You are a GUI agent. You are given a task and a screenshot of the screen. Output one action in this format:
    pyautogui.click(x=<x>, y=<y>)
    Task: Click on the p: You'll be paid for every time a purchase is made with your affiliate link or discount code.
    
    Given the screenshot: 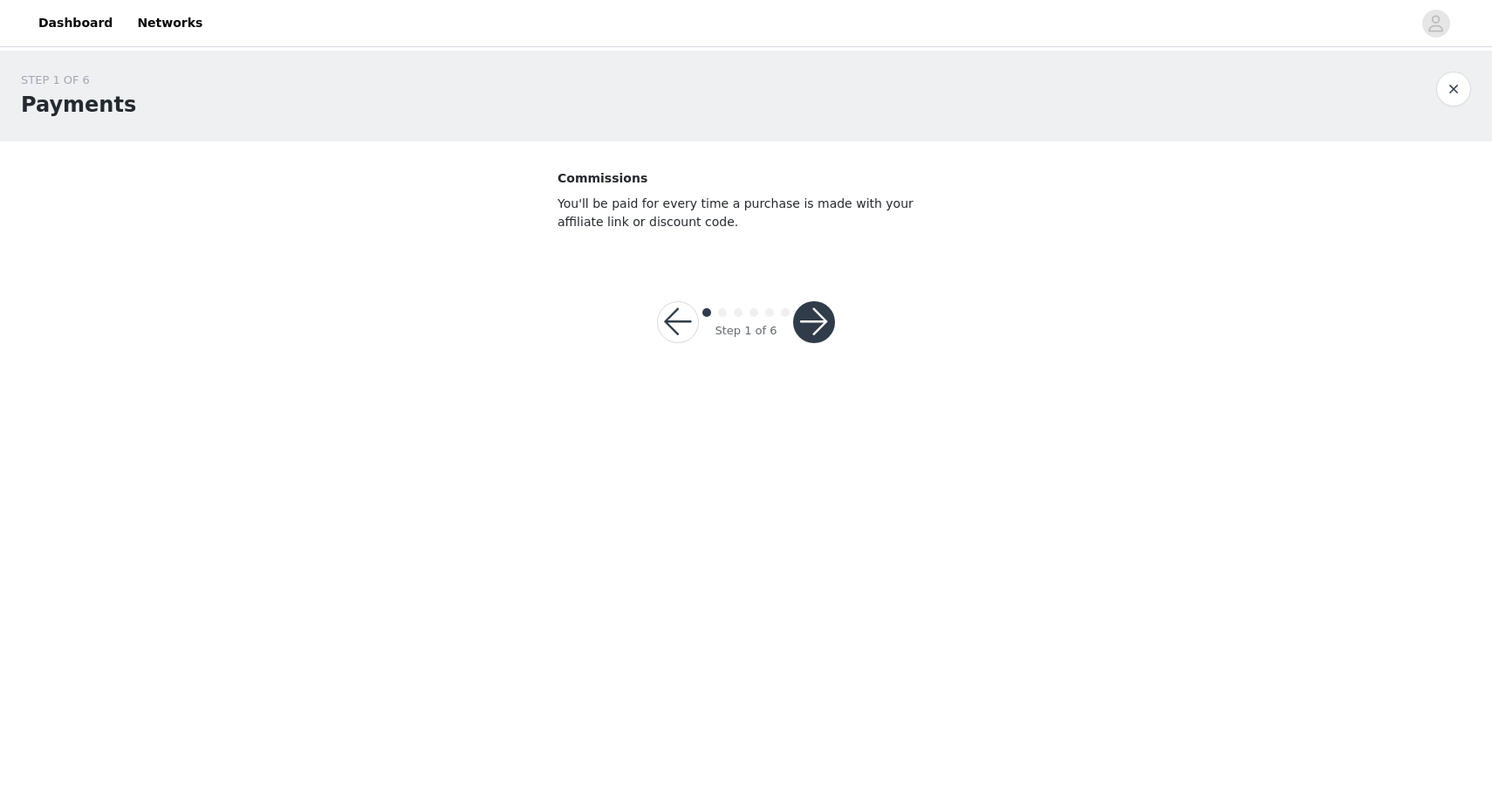 What is the action you would take?
    pyautogui.click(x=746, y=213)
    